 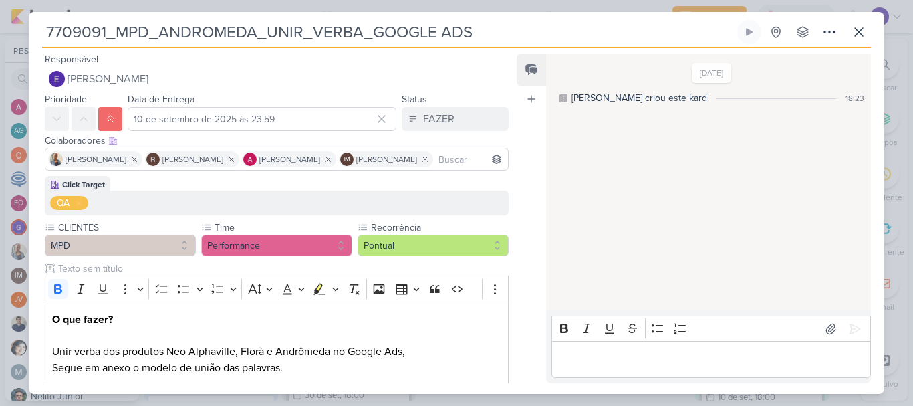 I want to click on button: Pontual, so click(x=433, y=245).